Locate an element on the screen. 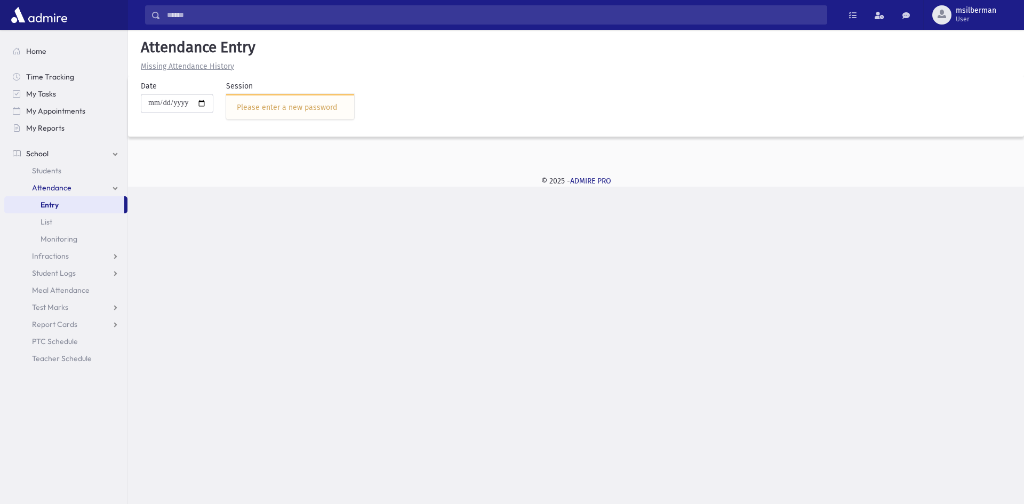 This screenshot has height=504, width=1024. input: Search is located at coordinates (494, 15).